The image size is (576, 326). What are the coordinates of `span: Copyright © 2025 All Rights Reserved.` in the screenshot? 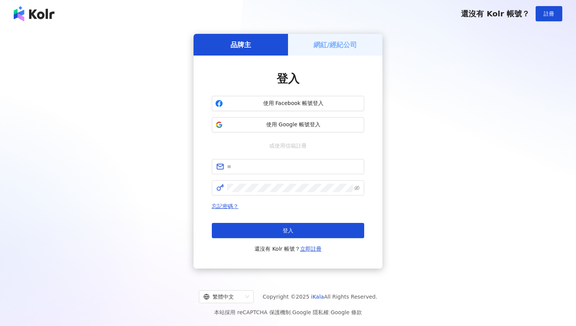 It's located at (320, 297).